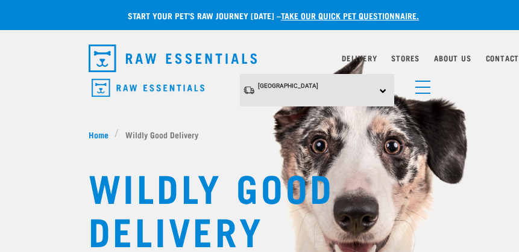 The width and height of the screenshot is (519, 252). What do you see at coordinates (452, 58) in the screenshot?
I see `a: About Us` at bounding box center [452, 58].